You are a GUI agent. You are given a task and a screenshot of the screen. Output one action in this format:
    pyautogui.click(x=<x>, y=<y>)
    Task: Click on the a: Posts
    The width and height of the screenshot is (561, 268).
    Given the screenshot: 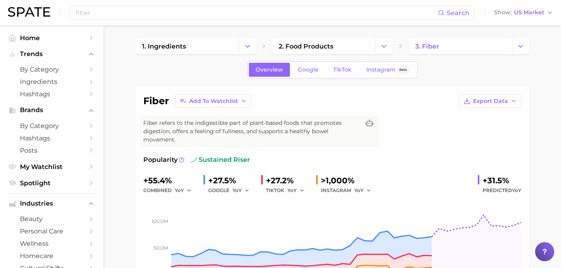 What is the action you would take?
    pyautogui.click(x=52, y=151)
    